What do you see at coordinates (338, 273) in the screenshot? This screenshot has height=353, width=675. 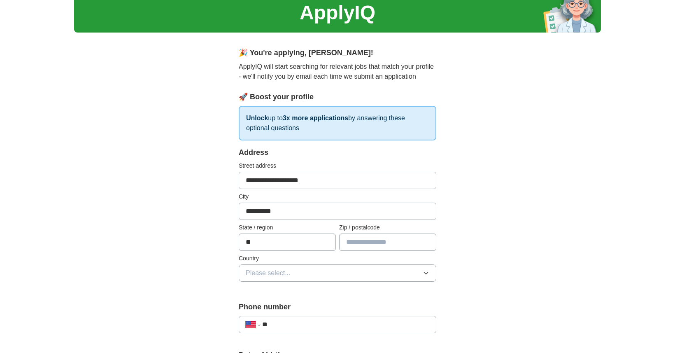 I see `button: Please select...` at bounding box center [338, 273].